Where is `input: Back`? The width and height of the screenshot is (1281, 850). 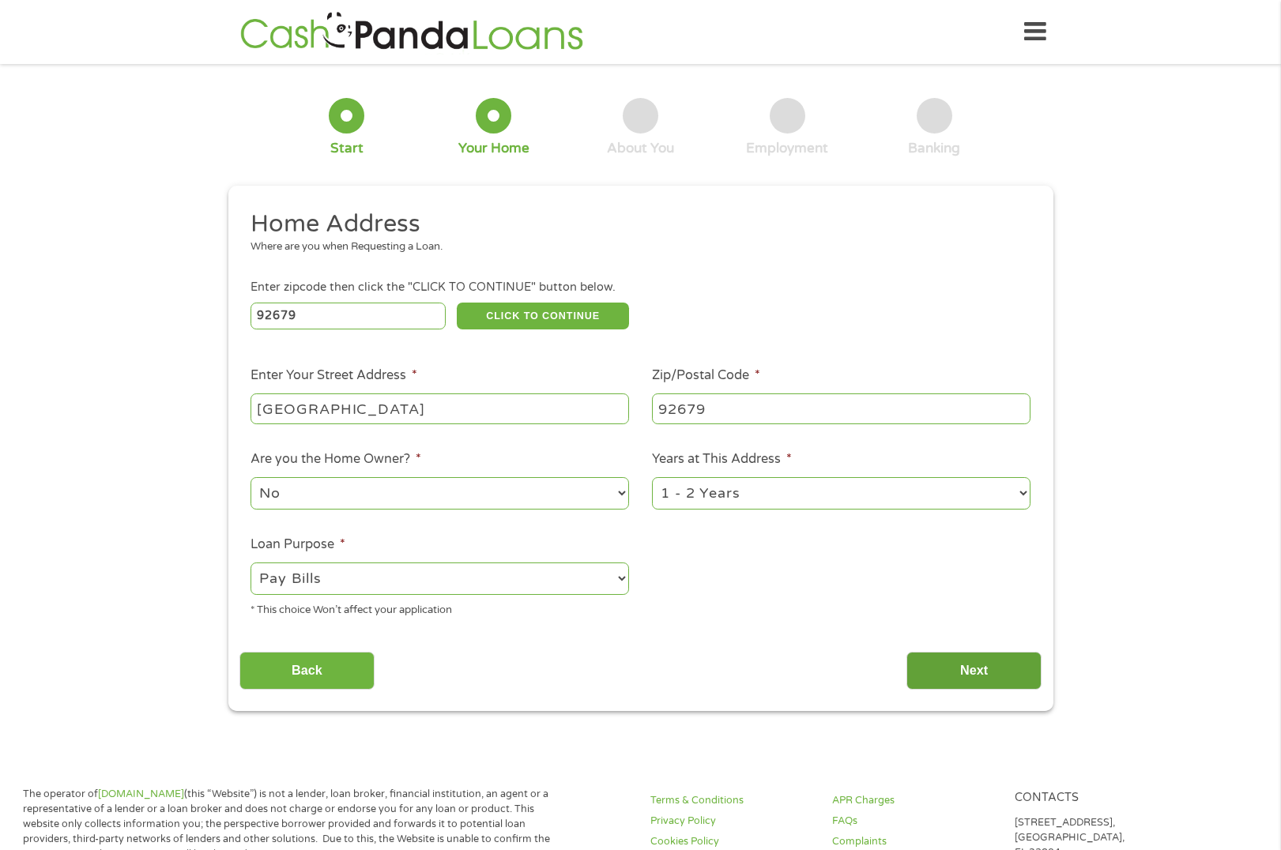
input: Back is located at coordinates (307, 671).